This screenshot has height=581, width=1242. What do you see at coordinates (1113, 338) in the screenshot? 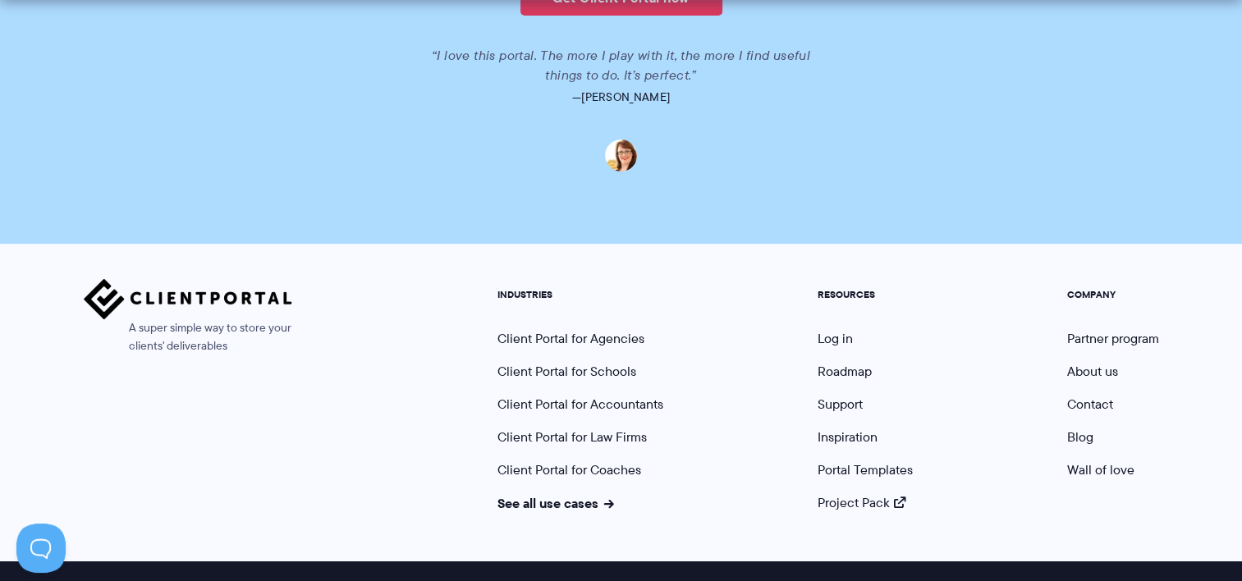
I see `a: Partner program` at bounding box center [1113, 338].